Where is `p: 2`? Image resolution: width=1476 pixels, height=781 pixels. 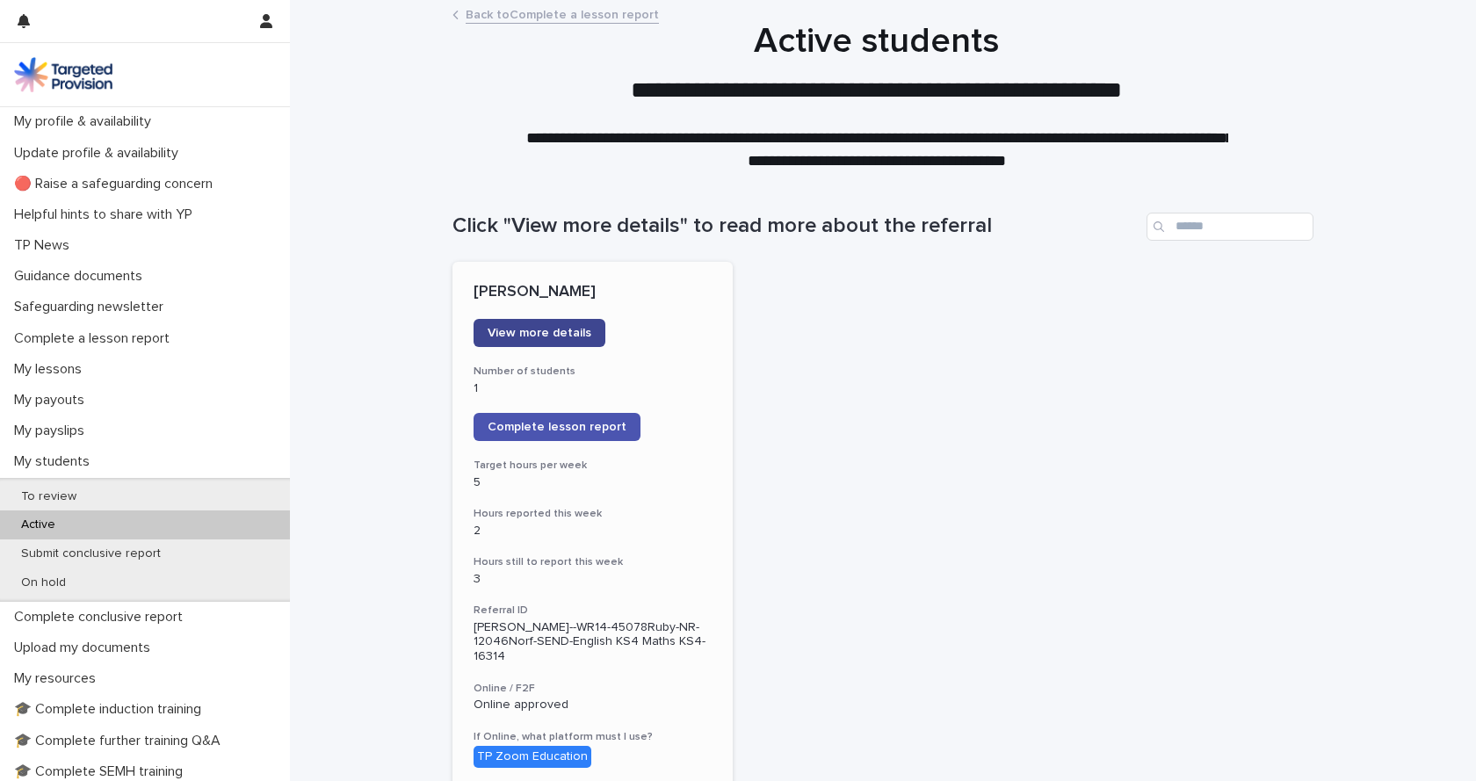
p: 2 is located at coordinates (592, 531).